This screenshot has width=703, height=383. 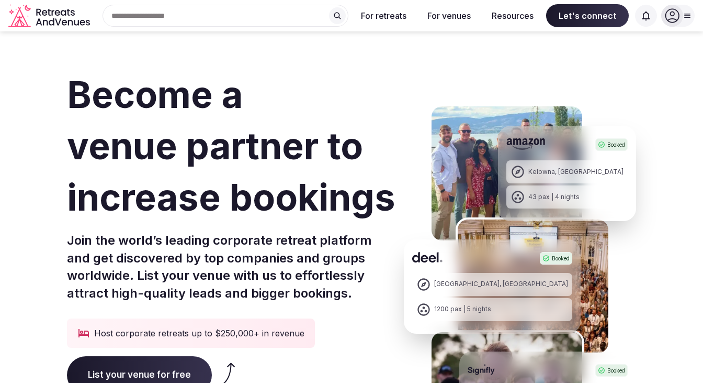 What do you see at coordinates (191, 333) in the screenshot?
I see `div: Host corporate retreats up to $250,000+ in revenue` at bounding box center [191, 333].